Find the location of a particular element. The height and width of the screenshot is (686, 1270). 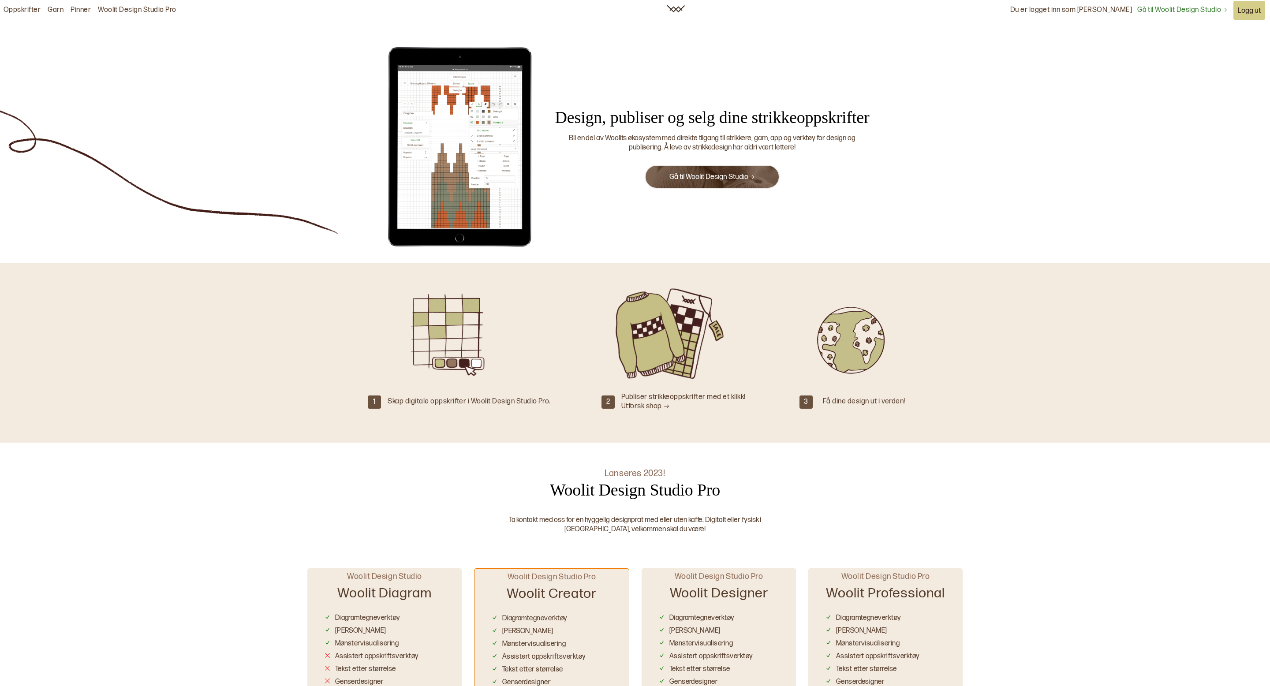

img: Woolit ikon is located at coordinates (676, 9).